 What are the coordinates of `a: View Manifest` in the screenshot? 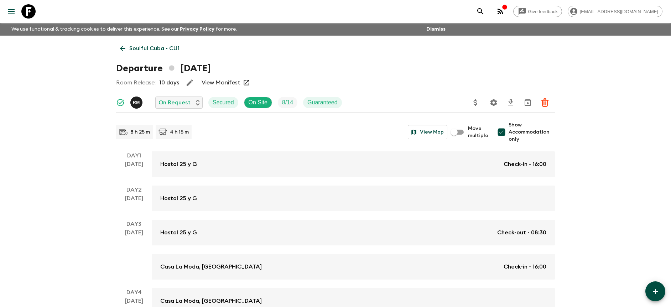 It's located at (221, 83).